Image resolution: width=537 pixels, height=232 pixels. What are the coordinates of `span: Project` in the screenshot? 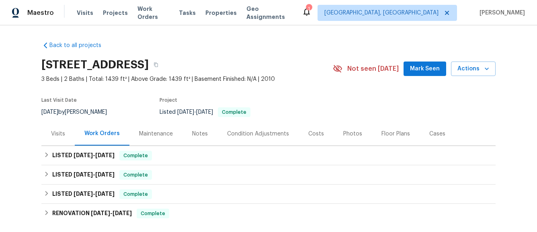 It's located at (169, 100).